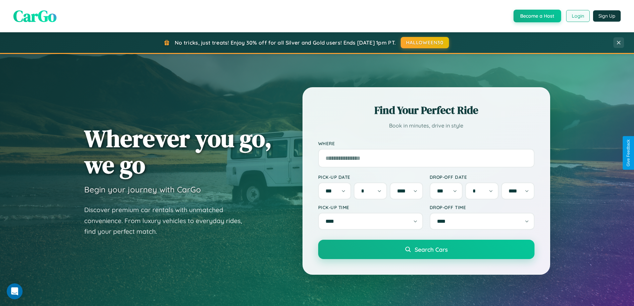 The image size is (634, 306). What do you see at coordinates (426, 125) in the screenshot?
I see `p: Book in minutes, drive in style` at bounding box center [426, 125].